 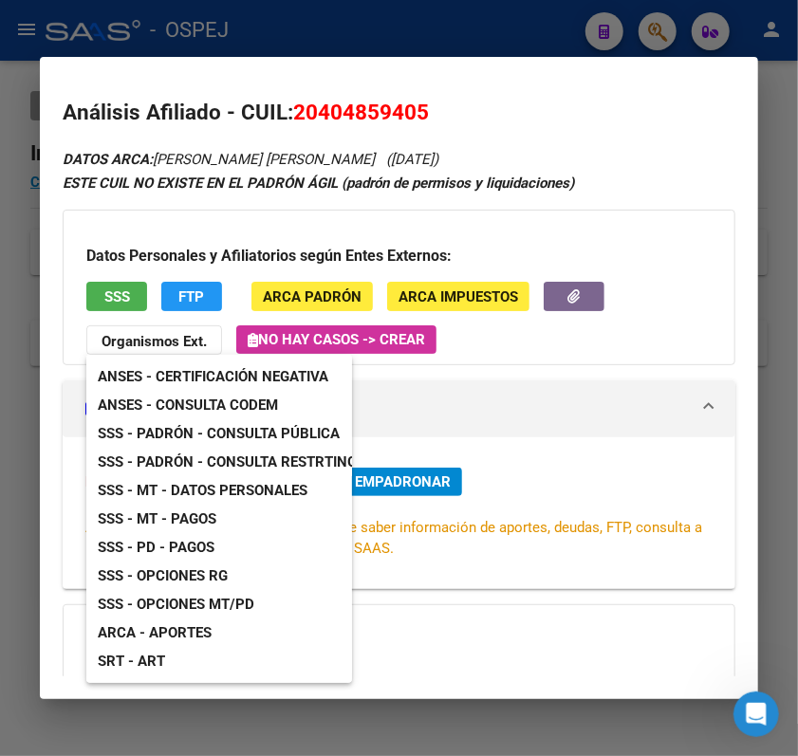 I want to click on span: SSS - Padrón - Consulta Restrtingida, so click(x=238, y=462).